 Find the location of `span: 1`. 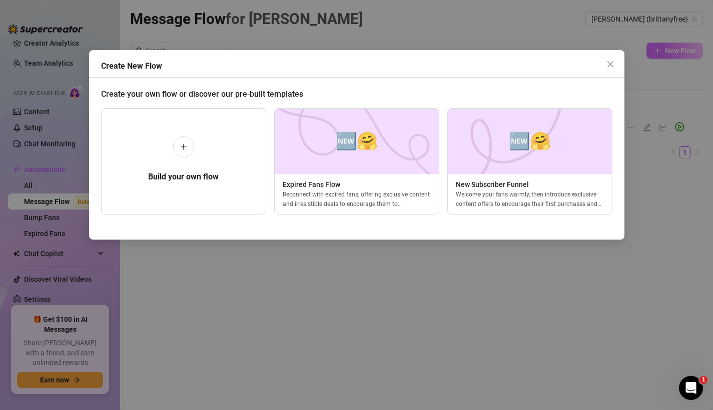

span: 1 is located at coordinates (704, 379).